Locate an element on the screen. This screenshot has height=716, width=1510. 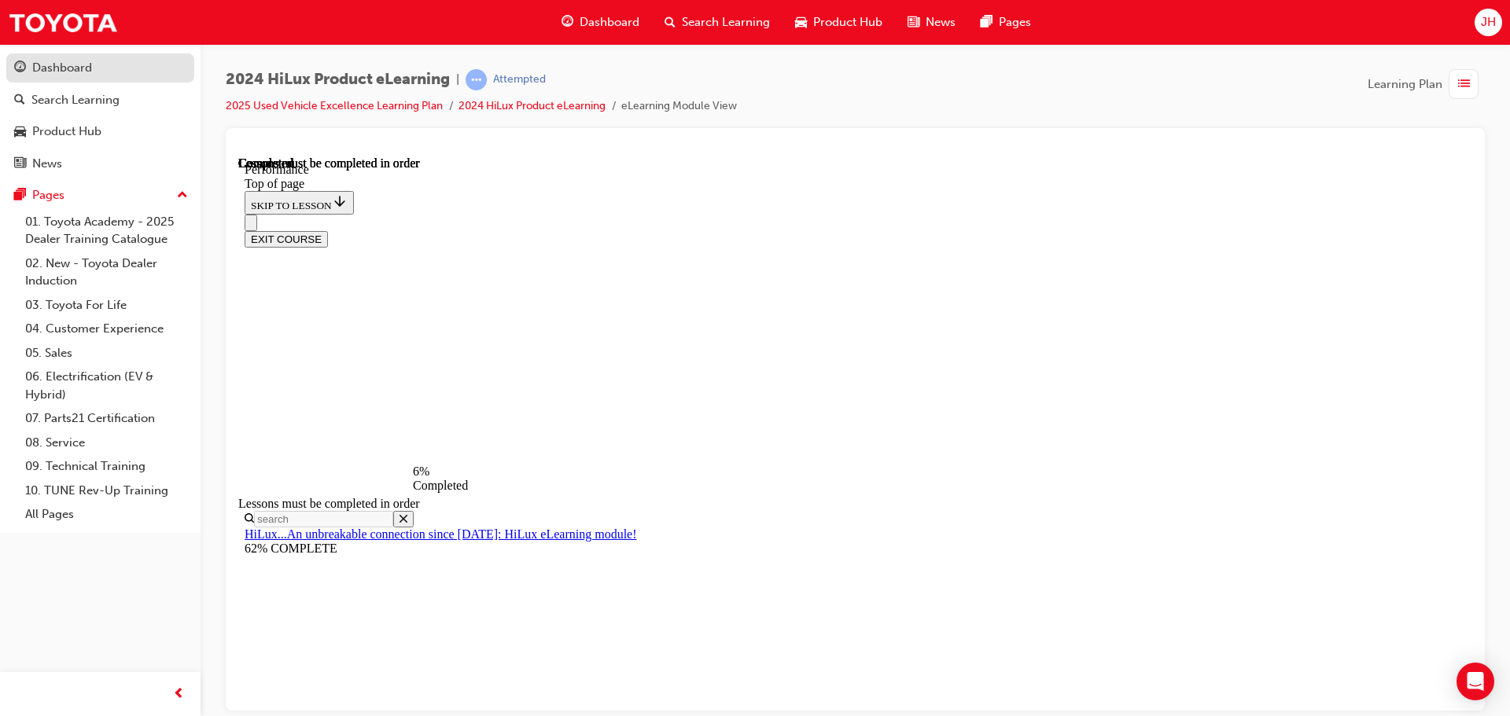
div: Top of page is located at coordinates (617, 28).